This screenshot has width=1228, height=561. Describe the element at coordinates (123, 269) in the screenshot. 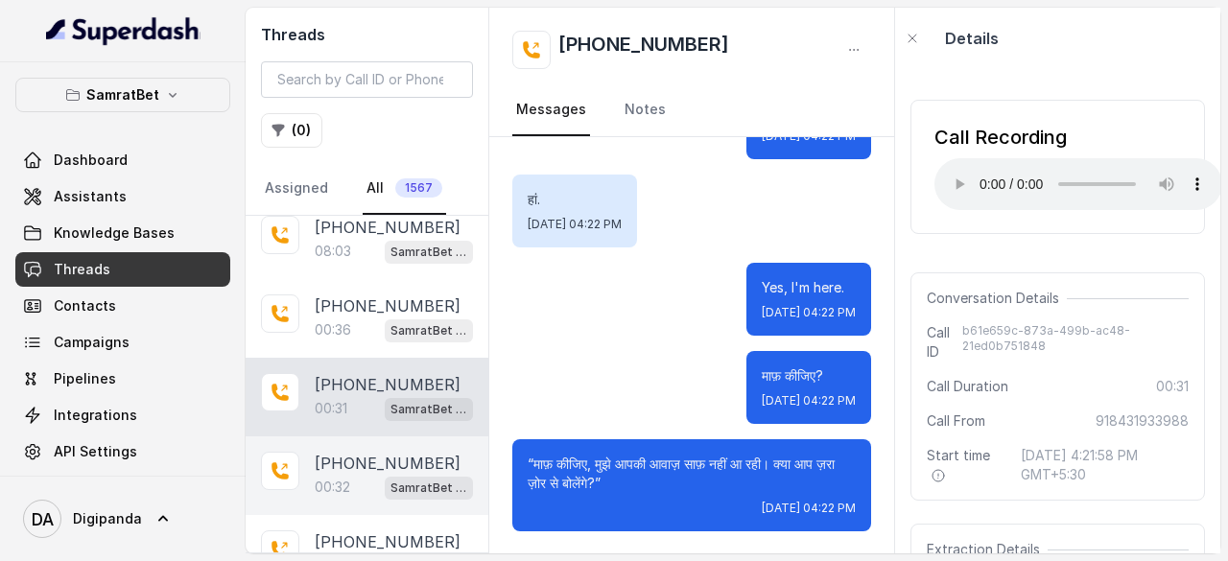

I see `a: Threads` at that location.